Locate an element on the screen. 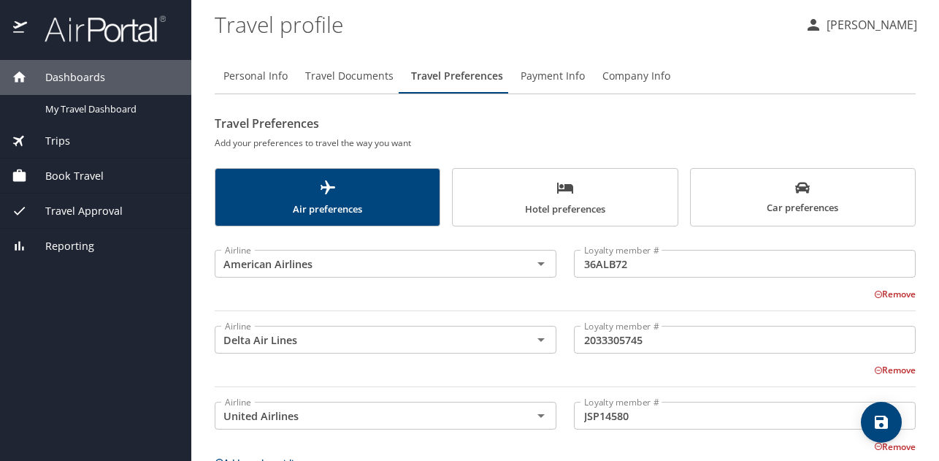  span: Car preferences is located at coordinates (802, 198).